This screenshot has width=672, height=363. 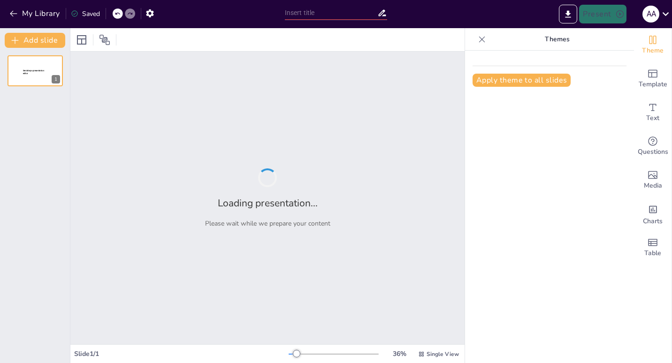 What do you see at coordinates (653, 254) in the screenshot?
I see `span: Table` at bounding box center [653, 254].